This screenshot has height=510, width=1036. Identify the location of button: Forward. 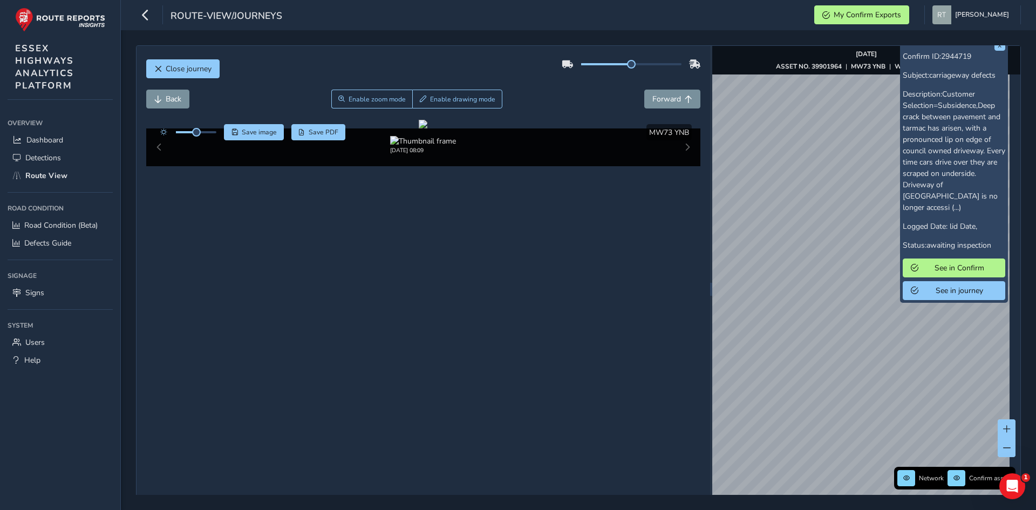
(673, 99).